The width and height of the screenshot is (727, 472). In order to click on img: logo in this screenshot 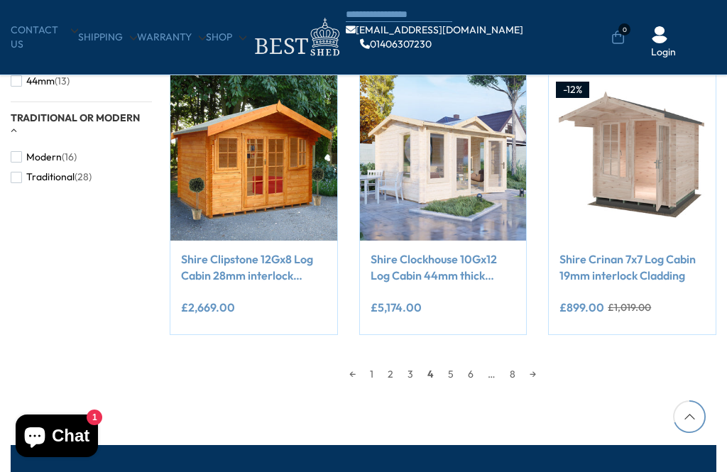, I will do `click(296, 37)`.